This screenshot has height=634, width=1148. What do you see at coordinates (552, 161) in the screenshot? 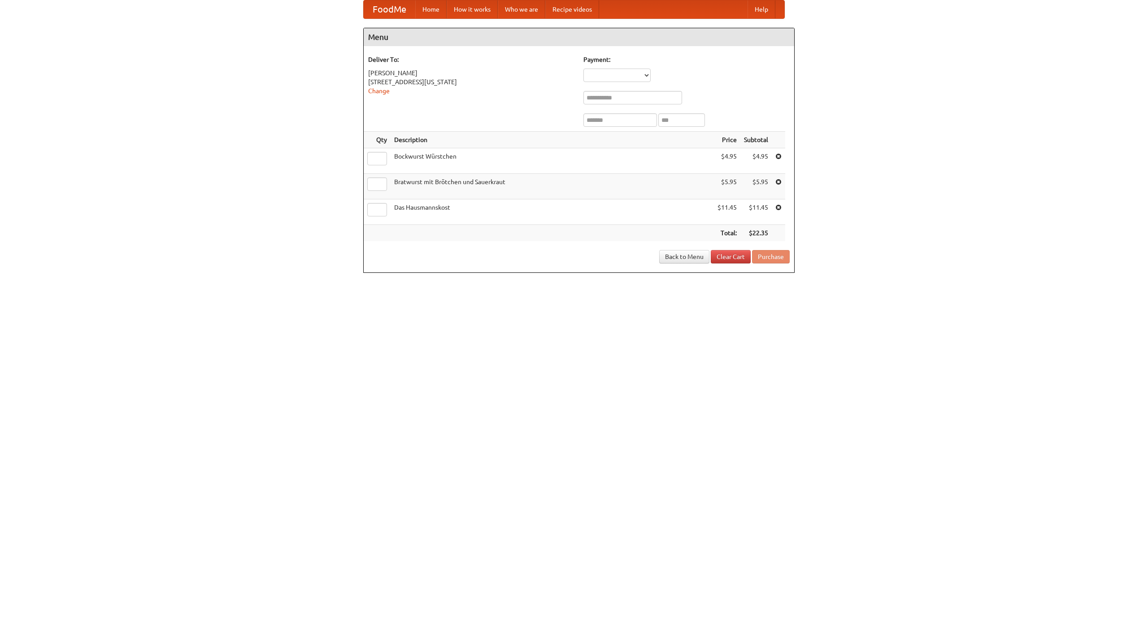
I see `td: Bockwurst Würstchen` at bounding box center [552, 161].